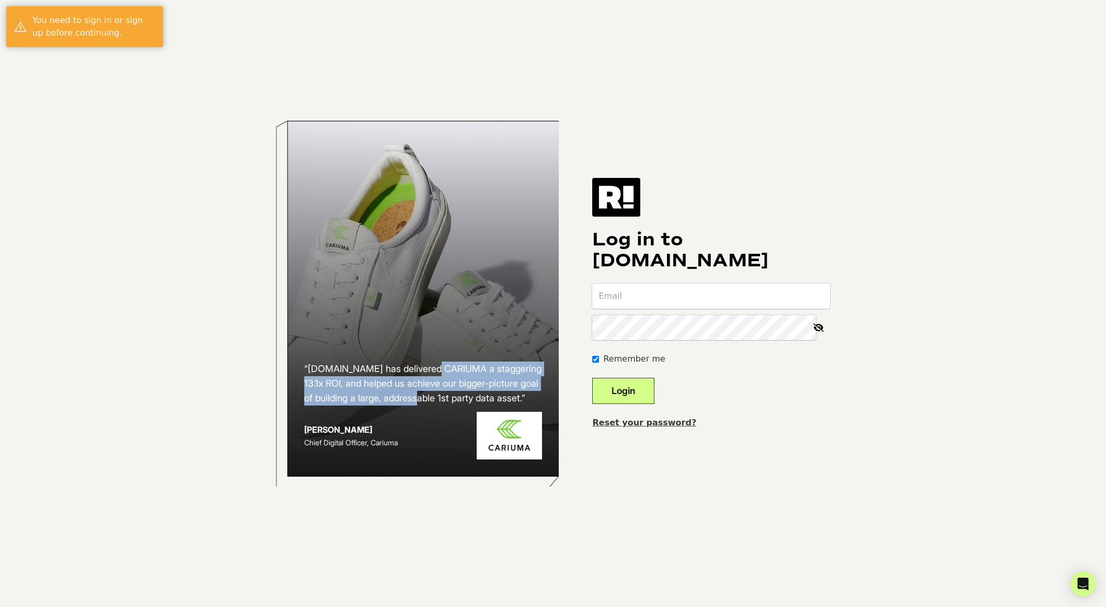 This screenshot has height=607, width=1106. I want to click on img: Retention.com, so click(616, 197).